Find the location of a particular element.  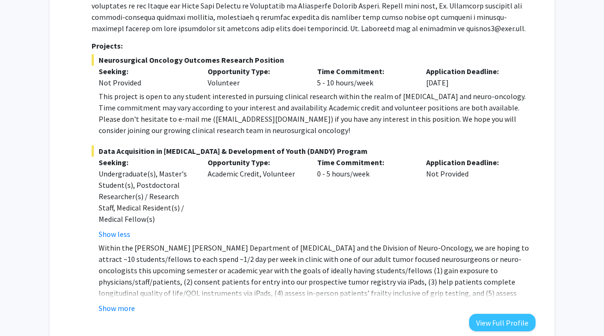

button: Show less is located at coordinates (114, 234).